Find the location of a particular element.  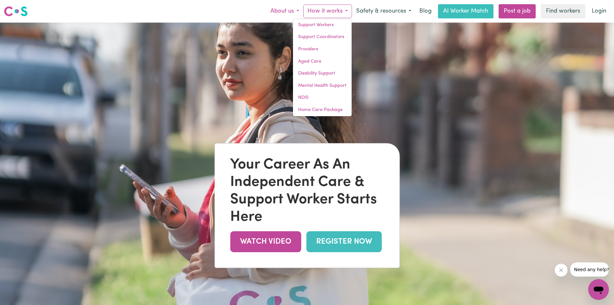

button: Safety & resources is located at coordinates (383, 11).